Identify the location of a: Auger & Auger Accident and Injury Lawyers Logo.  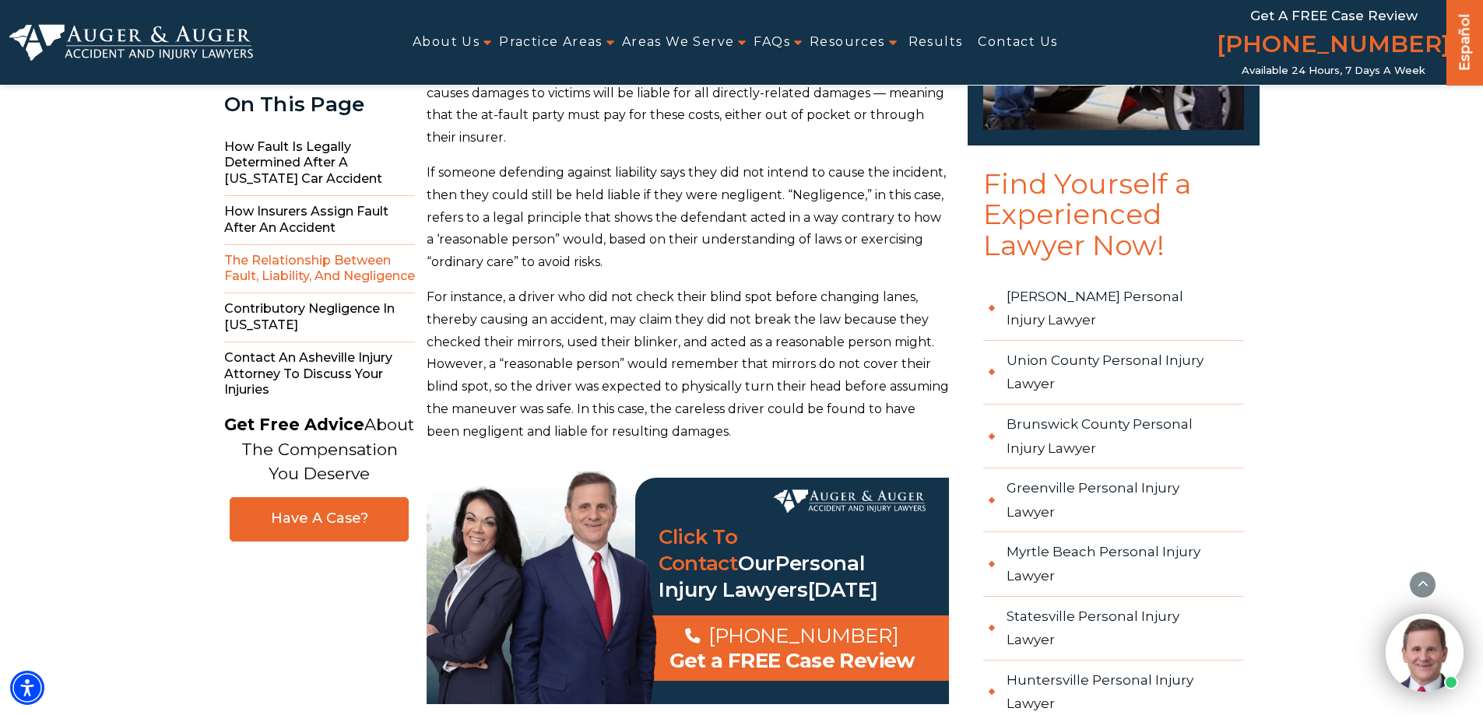
(131, 43).